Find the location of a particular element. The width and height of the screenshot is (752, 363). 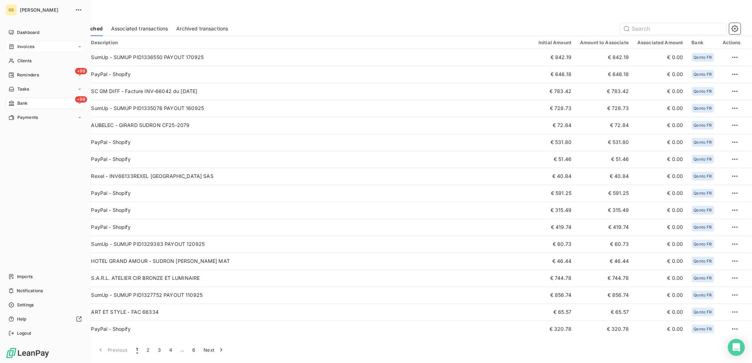

span: 1 is located at coordinates (137, 350).